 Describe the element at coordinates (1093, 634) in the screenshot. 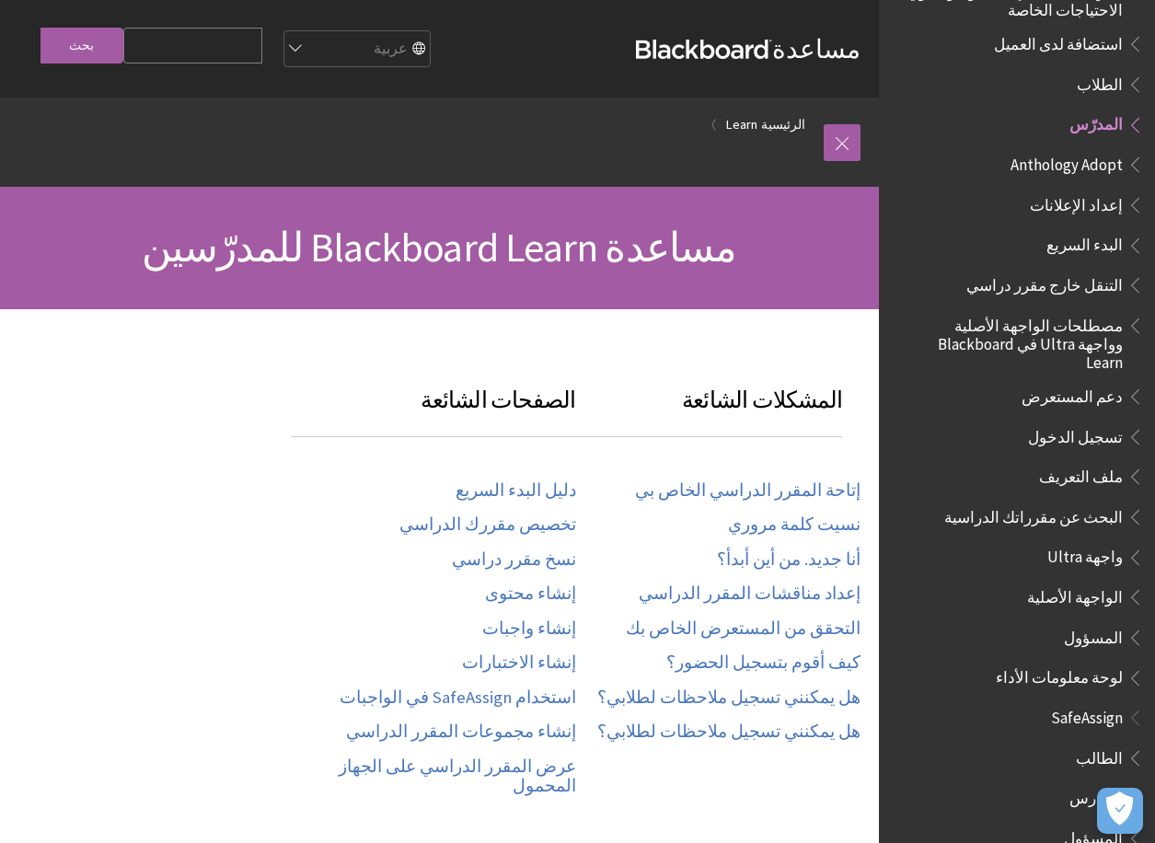

I see `span: المسؤول` at that location.